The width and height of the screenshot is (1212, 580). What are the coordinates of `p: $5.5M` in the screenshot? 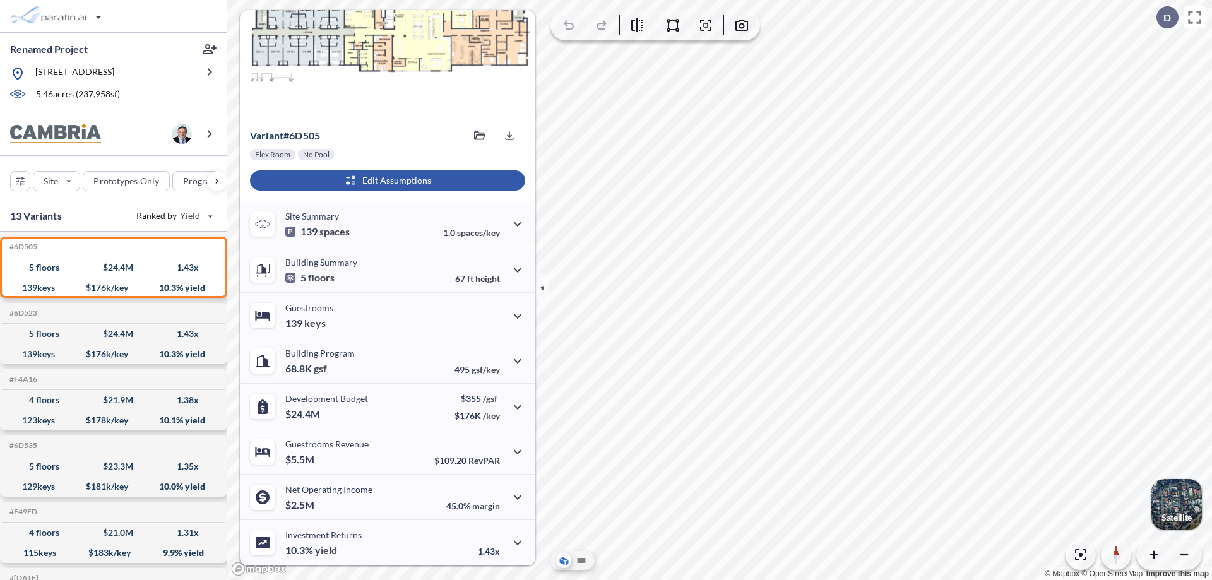 It's located at (300, 459).